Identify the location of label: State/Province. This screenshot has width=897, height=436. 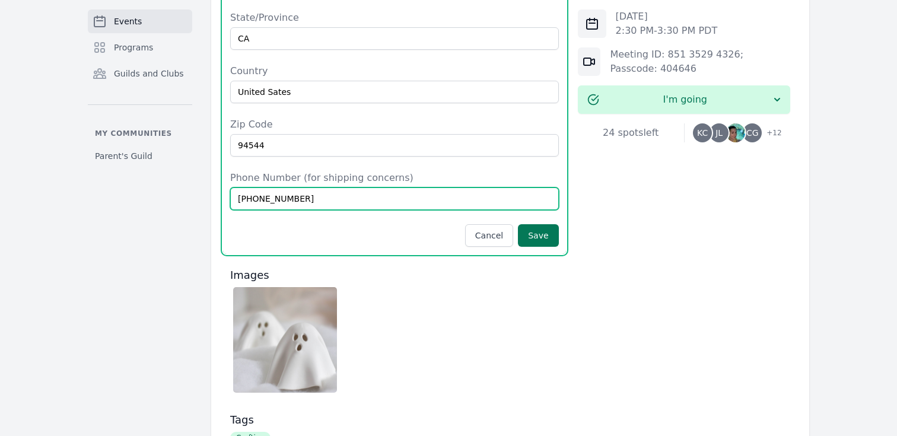
(395, 18).